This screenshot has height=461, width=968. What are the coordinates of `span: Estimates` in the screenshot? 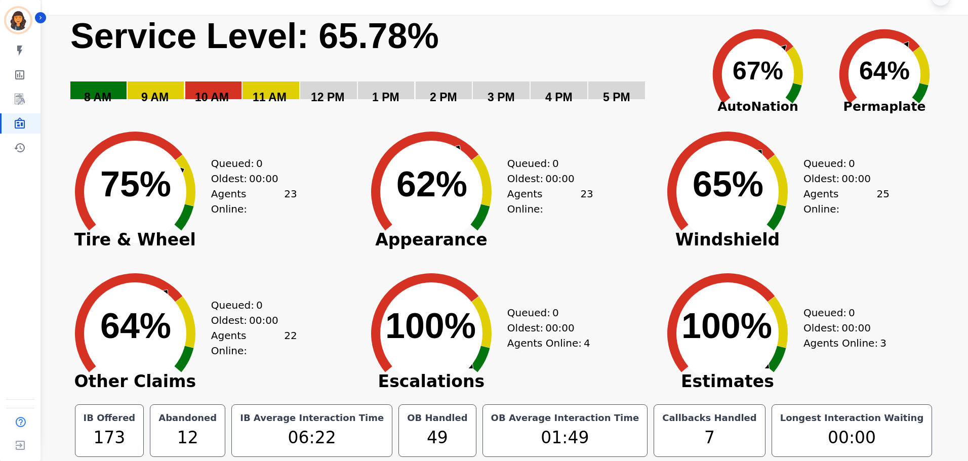 It's located at (728, 382).